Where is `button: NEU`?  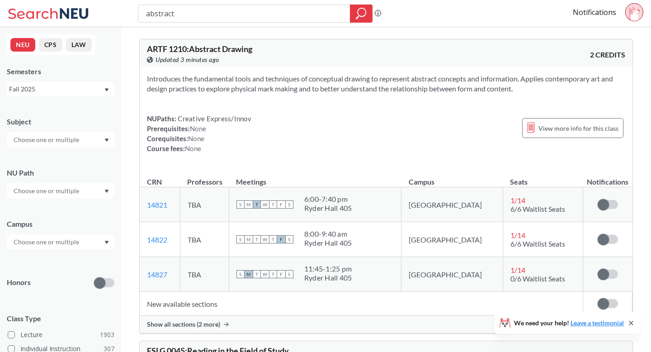 button: NEU is located at coordinates (23, 45).